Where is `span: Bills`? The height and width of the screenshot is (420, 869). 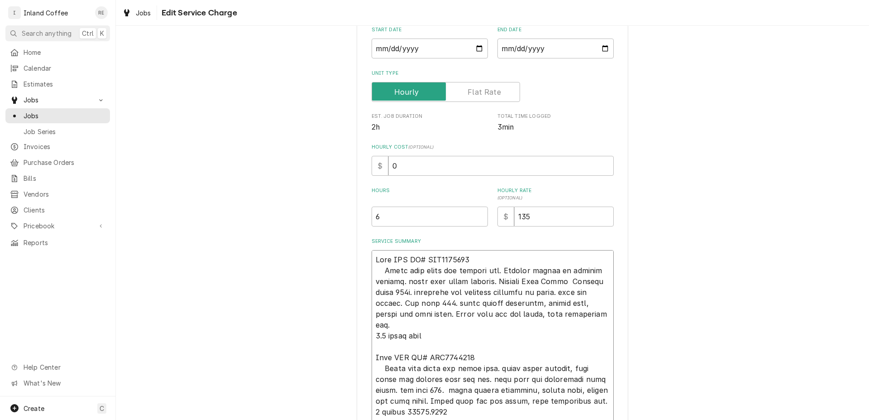
span: Bills is located at coordinates (64, 178).